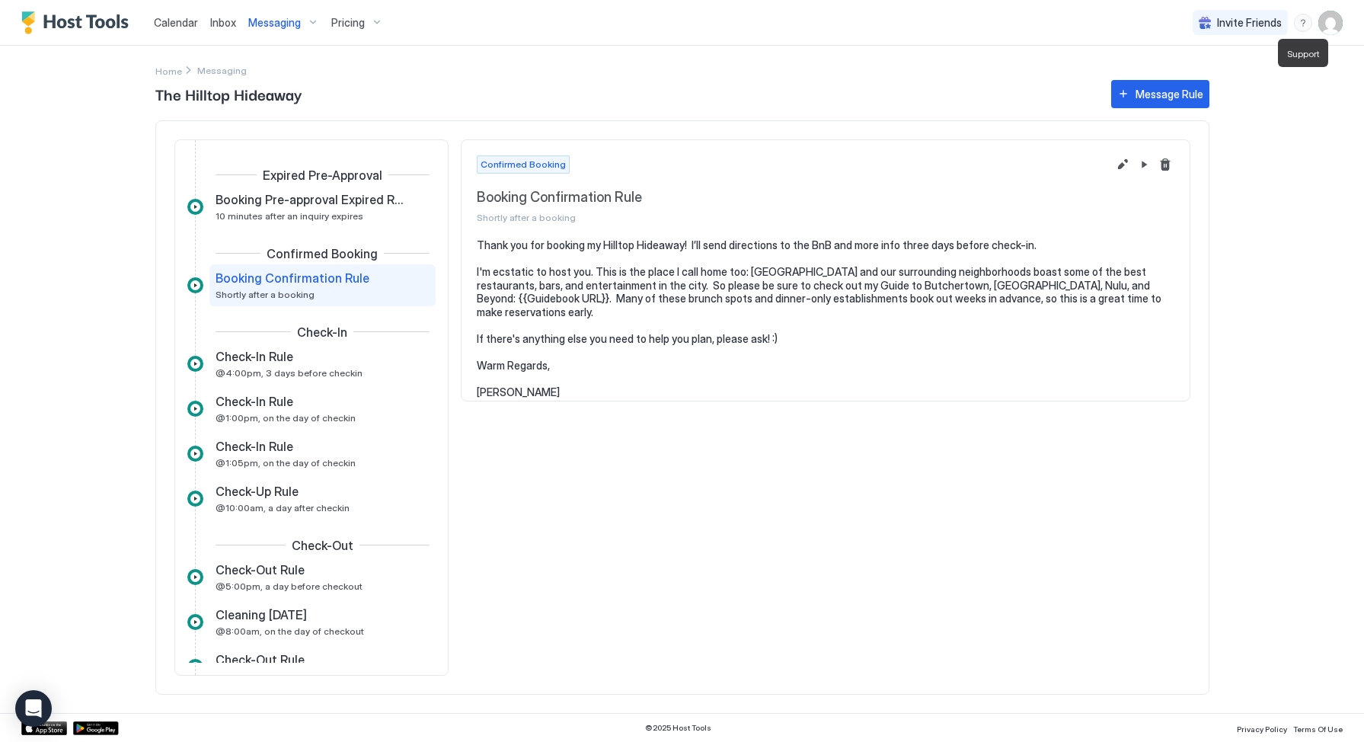 Image resolution: width=1364 pixels, height=742 pixels. Describe the element at coordinates (1165, 164) in the screenshot. I see `button: Delete message rule` at that location.